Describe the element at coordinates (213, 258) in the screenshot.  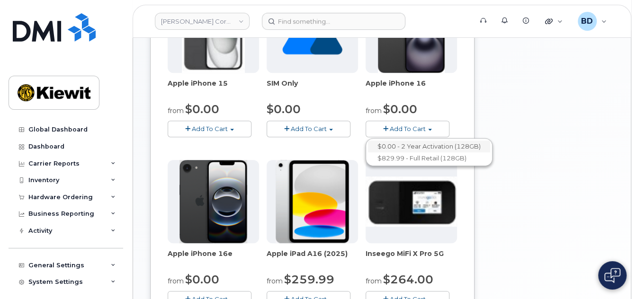
I see `div: Apple iPhone 16e` at that location.